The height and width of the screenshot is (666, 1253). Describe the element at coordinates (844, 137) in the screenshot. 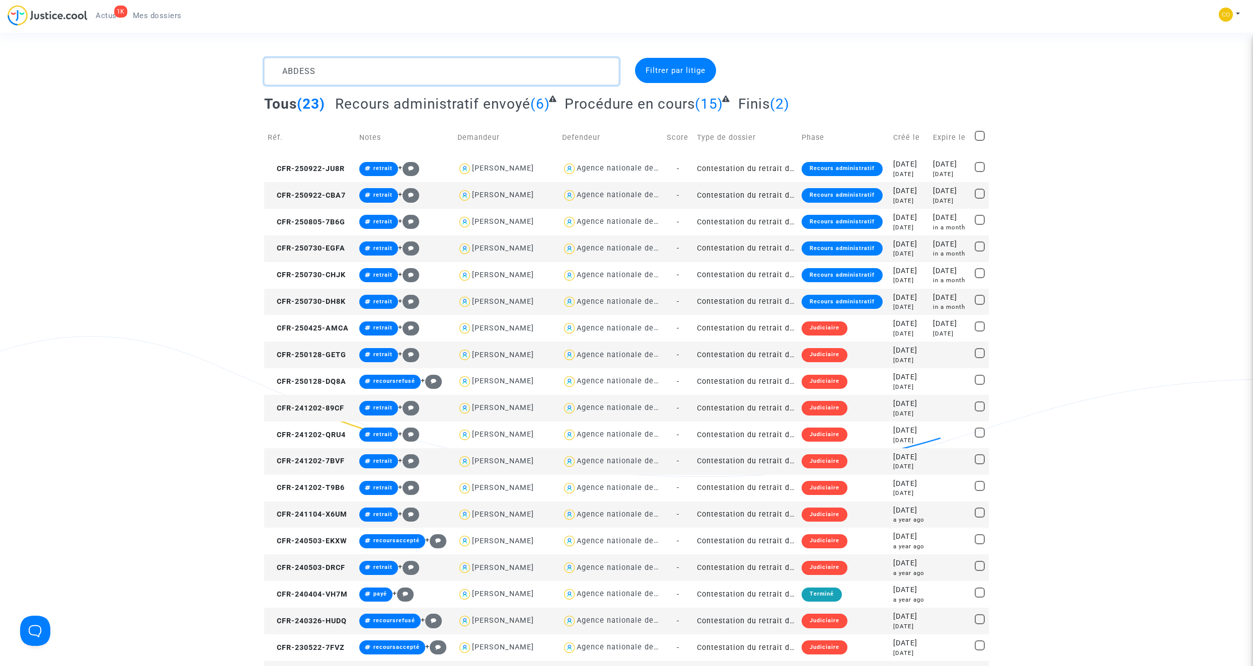

I see `td: Phase` at that location.